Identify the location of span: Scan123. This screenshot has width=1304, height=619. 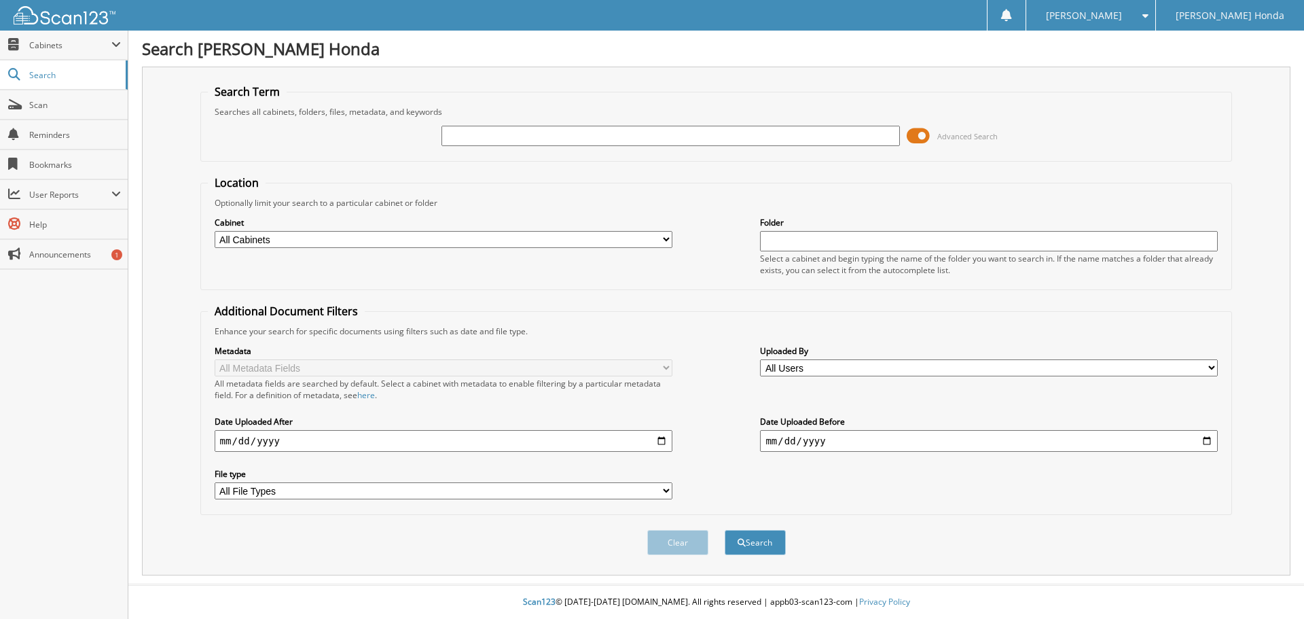
(539, 601).